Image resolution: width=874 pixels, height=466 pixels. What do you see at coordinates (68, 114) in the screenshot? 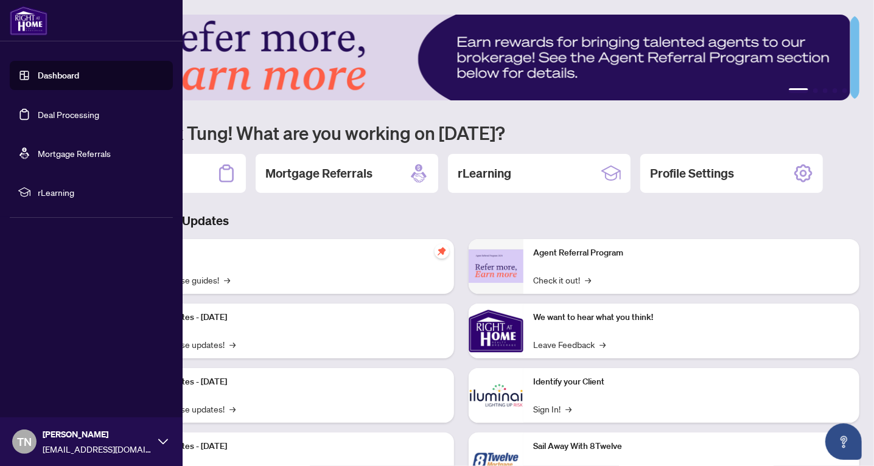
I see `a: Deal Processing` at bounding box center [68, 114].